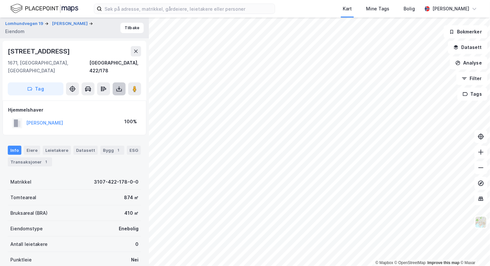  Describe the element at coordinates (21, 182) in the screenshot. I see `div: Matrikkel` at that location.